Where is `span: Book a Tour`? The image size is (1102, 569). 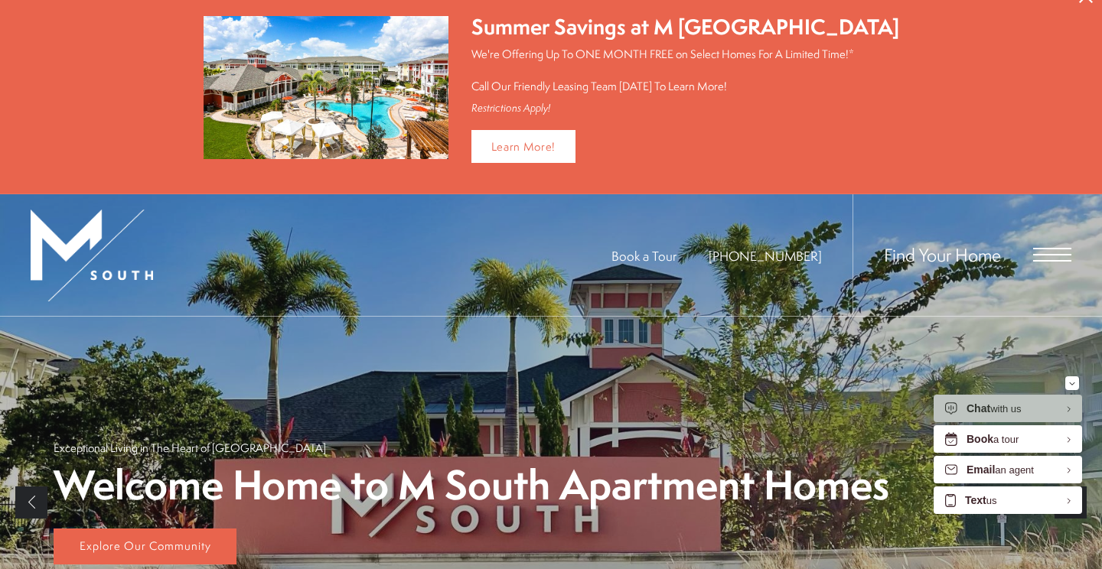 span: Book a Tour is located at coordinates (643, 256).